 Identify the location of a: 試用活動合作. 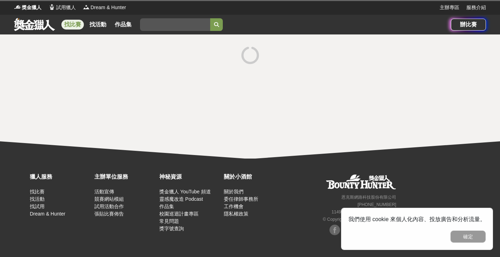
(109, 206).